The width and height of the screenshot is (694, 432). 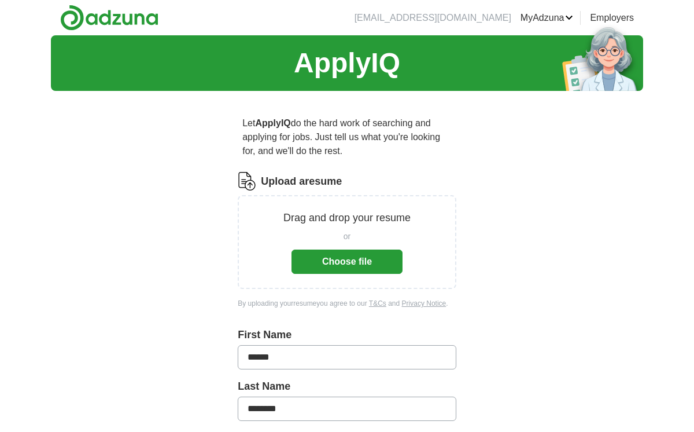 What do you see at coordinates (612, 18) in the screenshot?
I see `a: Employers` at bounding box center [612, 18].